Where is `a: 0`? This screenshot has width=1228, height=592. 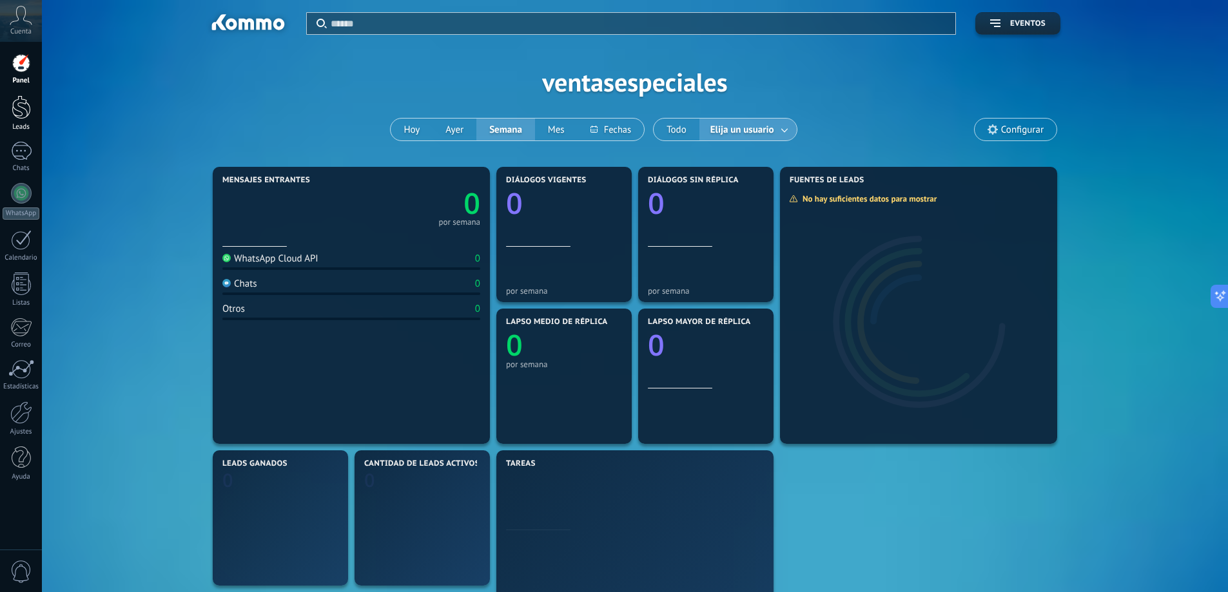
a: 0 is located at coordinates (416, 203).